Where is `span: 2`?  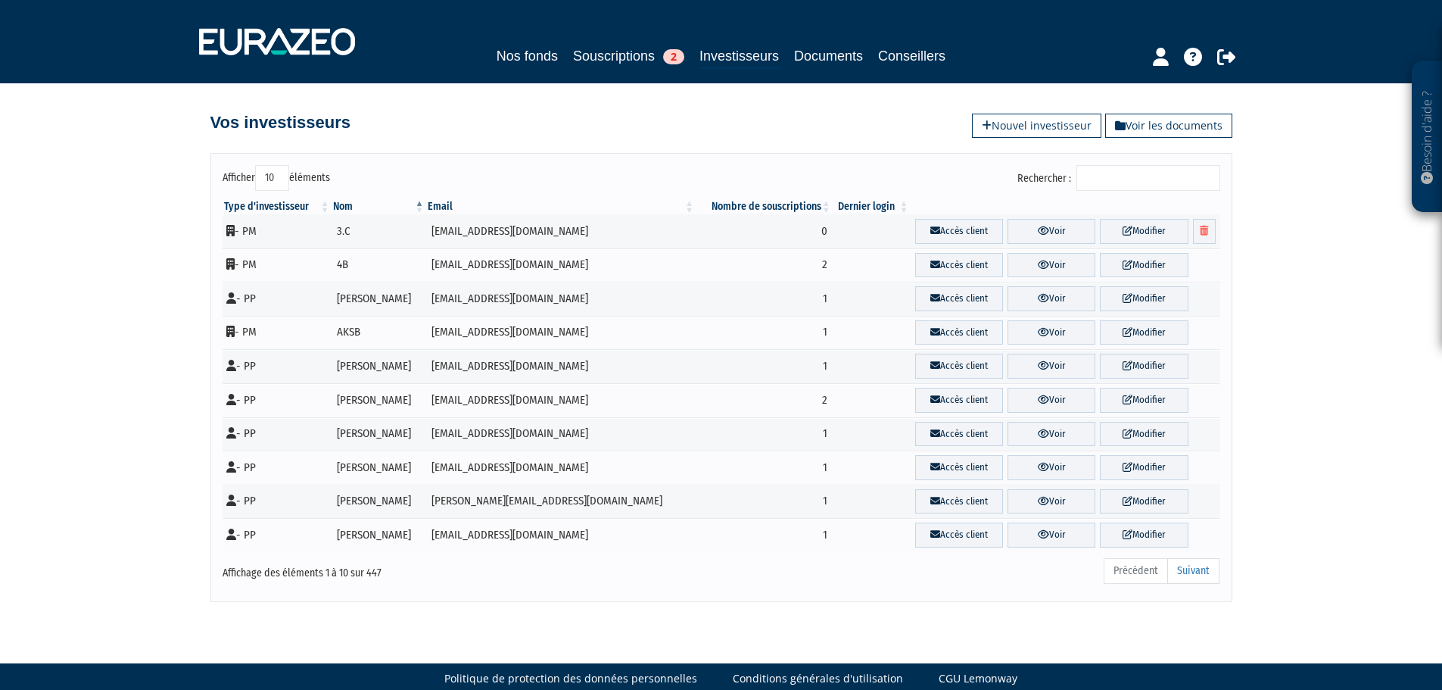
span: 2 is located at coordinates (674, 57).